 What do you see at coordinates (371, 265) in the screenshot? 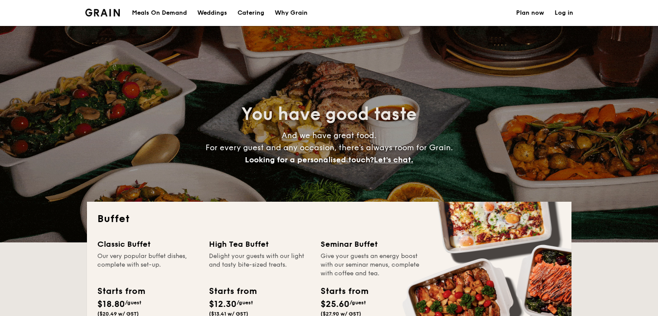
I see `div: Give your guests an energy boost with our seminar menus, complete with coffee and tea.` at bounding box center [371, 265].